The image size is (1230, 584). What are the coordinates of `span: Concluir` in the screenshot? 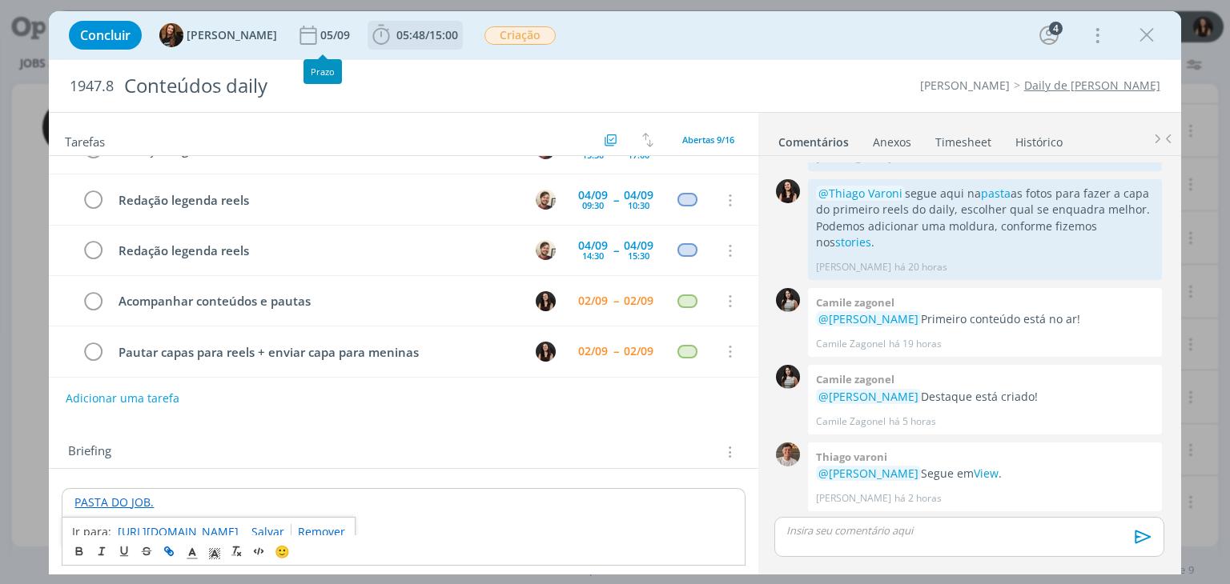 It's located at (105, 35).